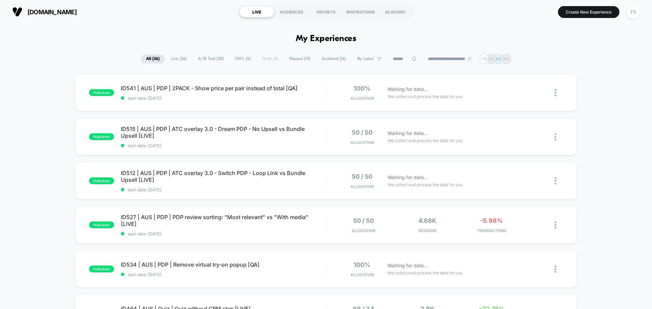  What do you see at coordinates (427, 231) in the screenshot?
I see `span: Sessions` at bounding box center [427, 231].